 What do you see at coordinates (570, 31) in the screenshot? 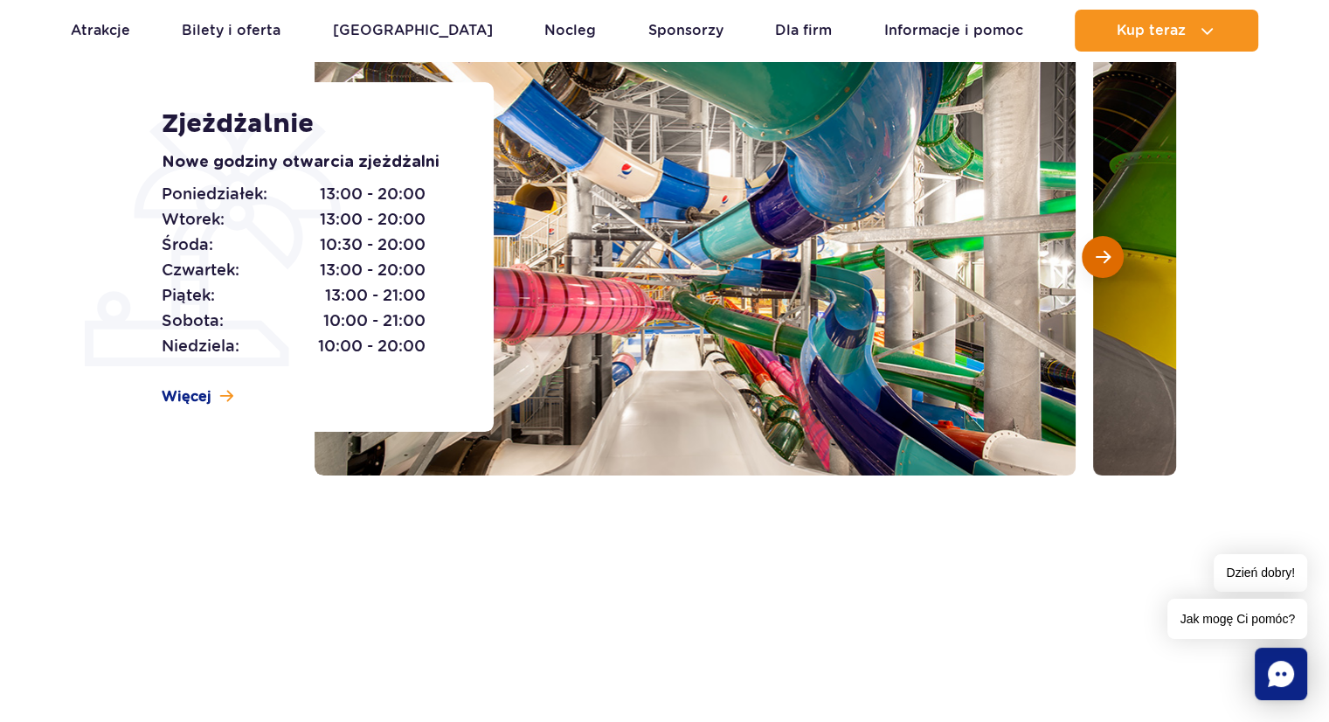
I see `a: Nocleg` at bounding box center [570, 31].